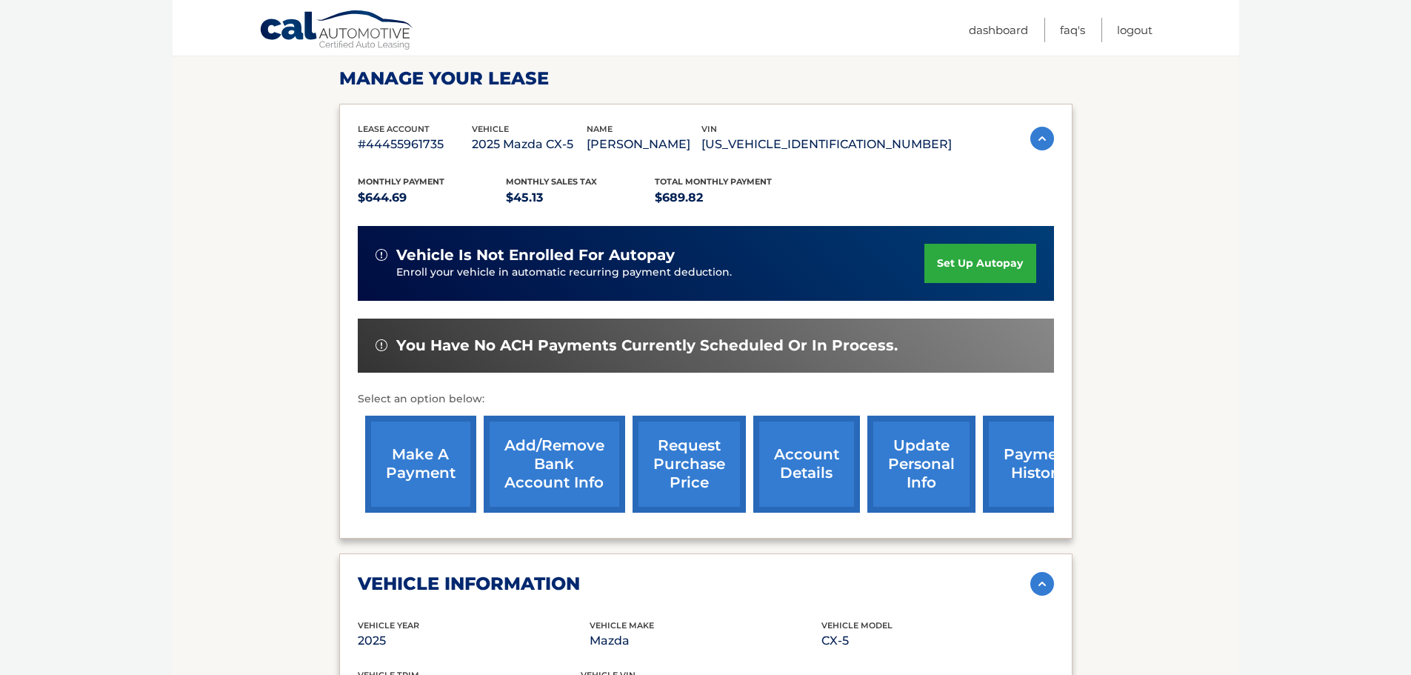 The height and width of the screenshot is (675, 1411). I want to click on a: FAQ's, so click(1073, 30).